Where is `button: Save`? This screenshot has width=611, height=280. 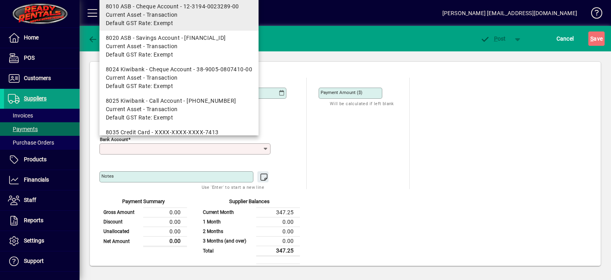
button: Save is located at coordinates (596, 39).